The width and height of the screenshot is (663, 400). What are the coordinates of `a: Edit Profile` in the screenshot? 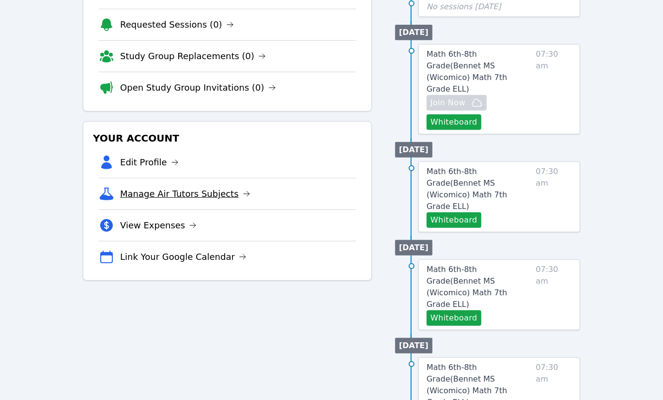 It's located at (149, 162).